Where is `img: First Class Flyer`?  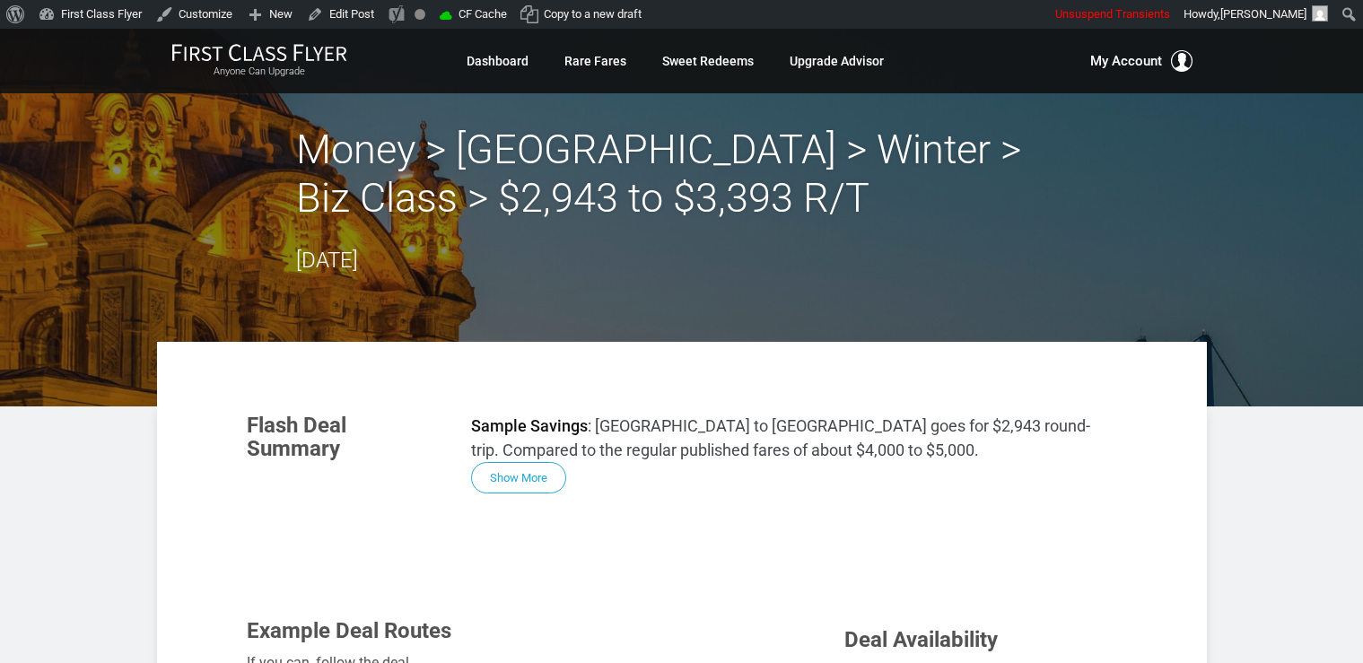 img: First Class Flyer is located at coordinates (259, 52).